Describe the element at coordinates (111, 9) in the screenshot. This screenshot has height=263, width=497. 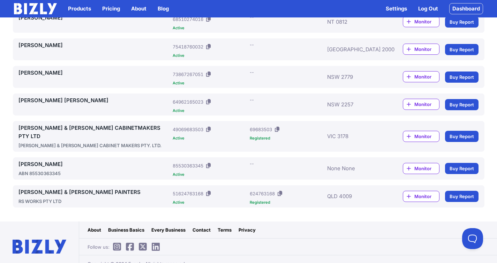
I see `a: Pricing` at that location.